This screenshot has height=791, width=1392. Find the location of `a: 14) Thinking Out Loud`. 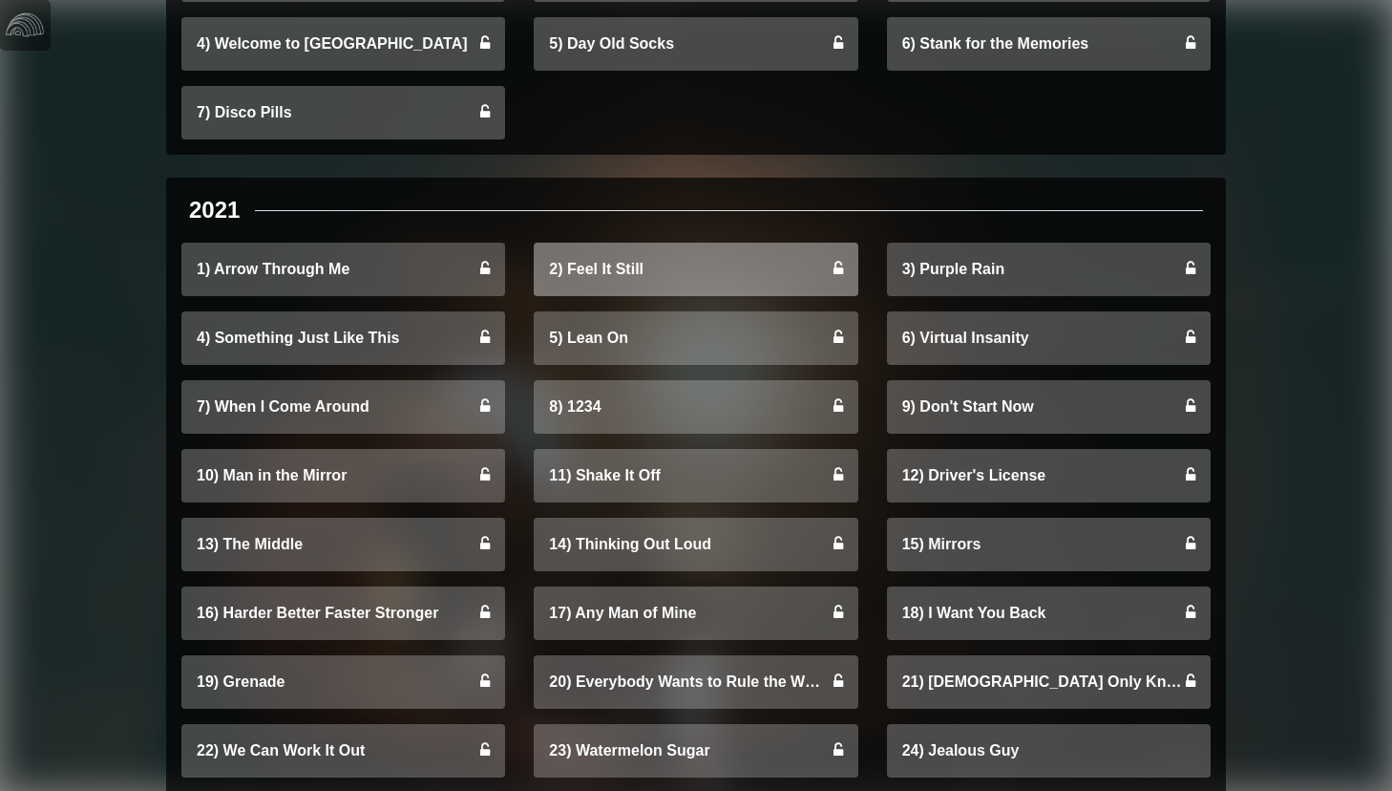

a: 14) Thinking Out Loud is located at coordinates (695, 544).